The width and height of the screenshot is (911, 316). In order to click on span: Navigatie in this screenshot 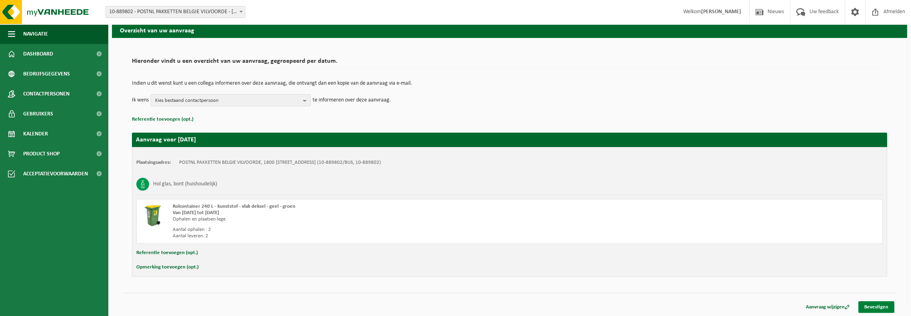, I will do `click(36, 34)`.